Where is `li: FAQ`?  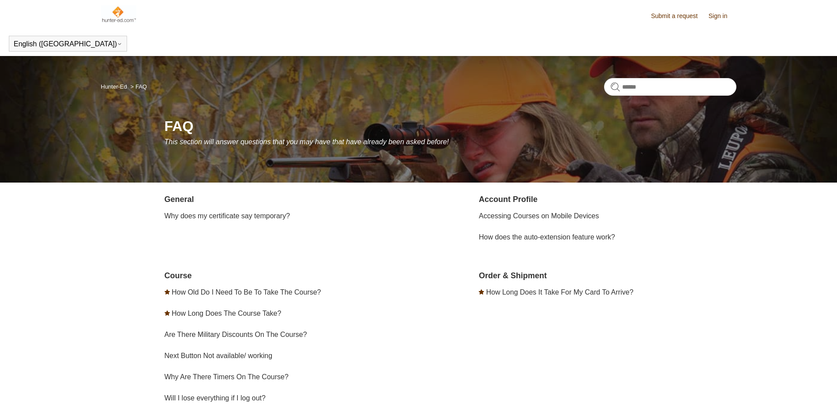 li: FAQ is located at coordinates (138, 86).